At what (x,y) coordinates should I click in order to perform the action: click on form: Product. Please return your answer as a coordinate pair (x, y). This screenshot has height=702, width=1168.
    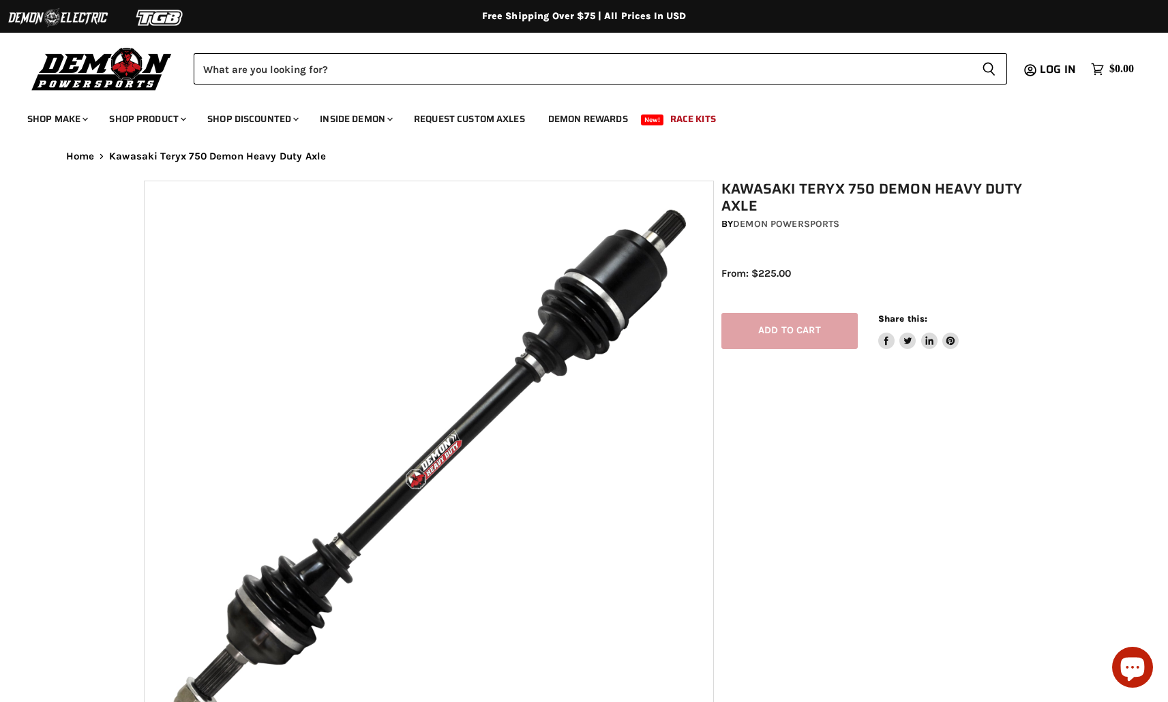
    Looking at the image, I should click on (600, 69).